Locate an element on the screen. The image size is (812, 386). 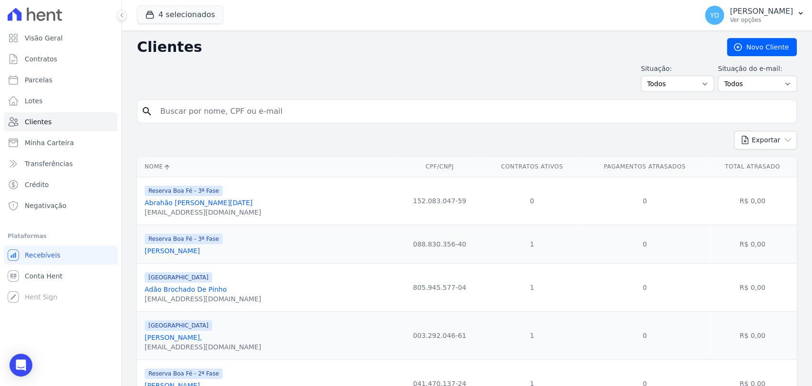
a: Minha Carteira is located at coordinates (60, 143).